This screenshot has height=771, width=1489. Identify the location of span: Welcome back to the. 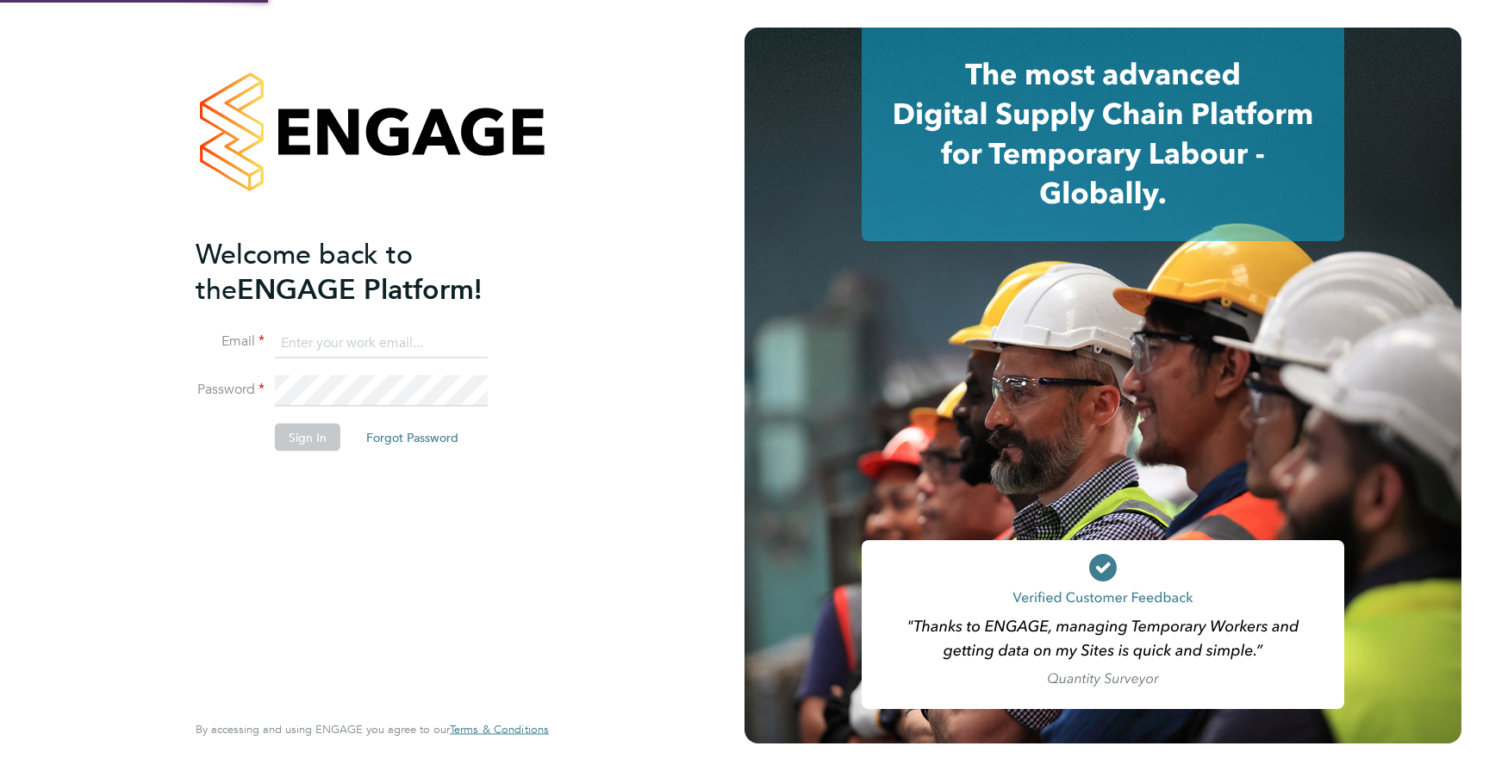
(304, 271).